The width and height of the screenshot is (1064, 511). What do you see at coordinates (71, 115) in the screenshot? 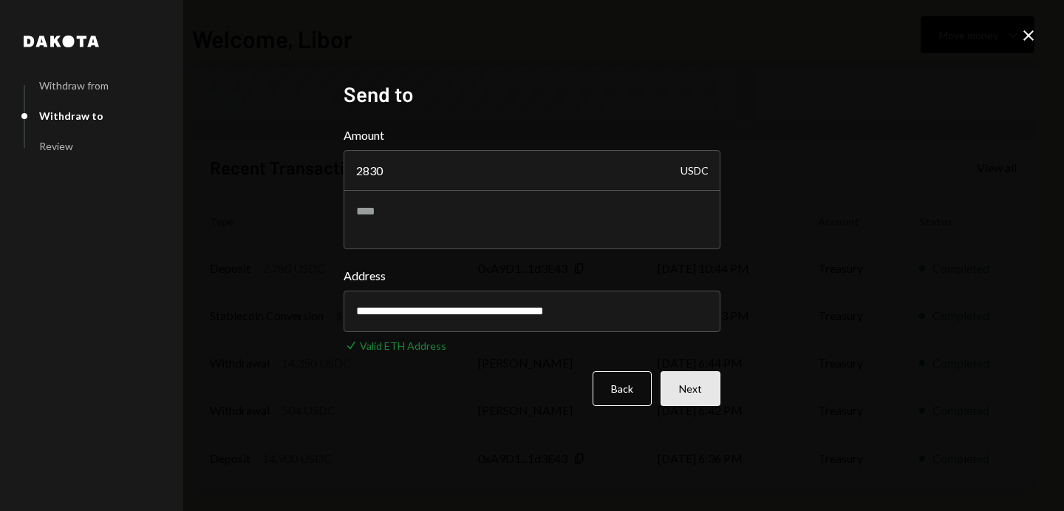
I see `div: Withdraw to` at bounding box center [71, 115].